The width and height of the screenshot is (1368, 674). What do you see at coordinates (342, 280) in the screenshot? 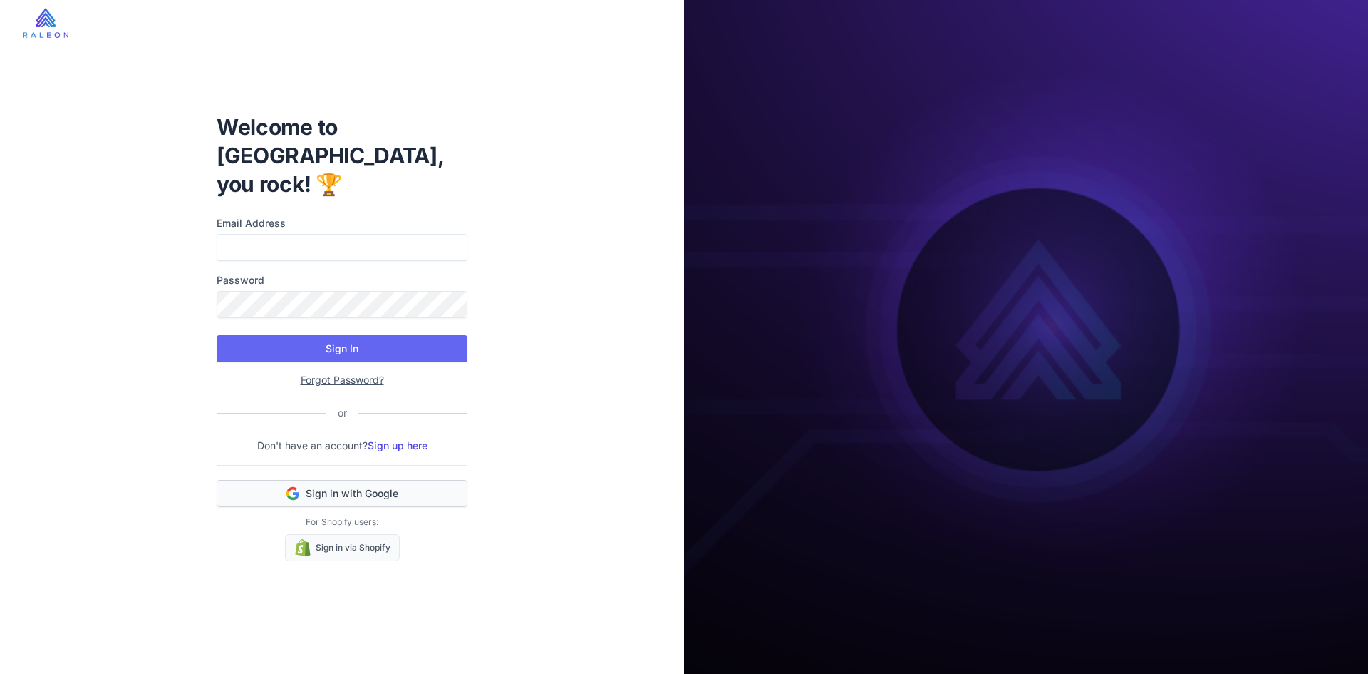
I see `label: Password` at bounding box center [342, 280].